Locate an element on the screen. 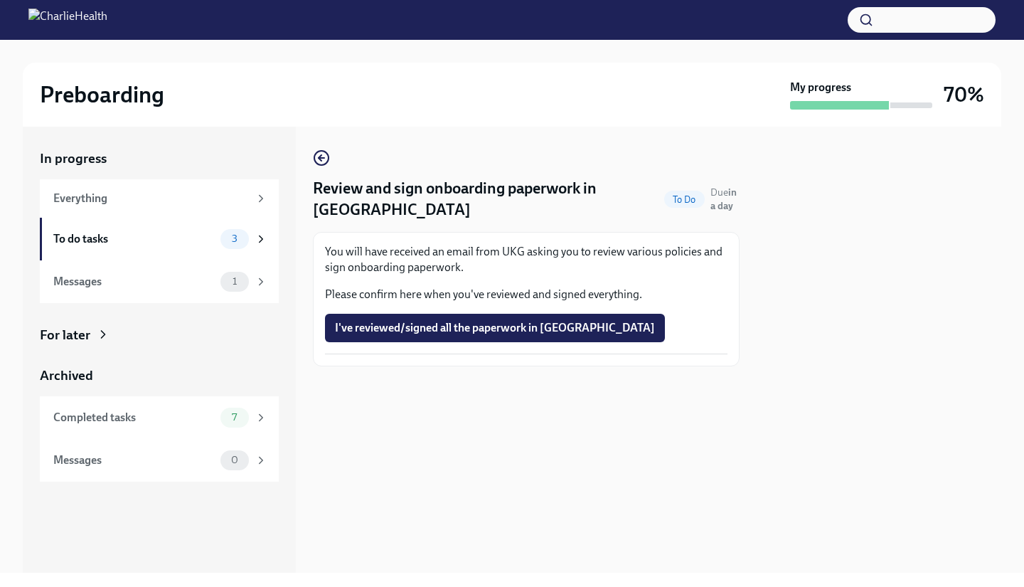 This screenshot has height=587, width=1024. span: 0 is located at coordinates (235, 459).